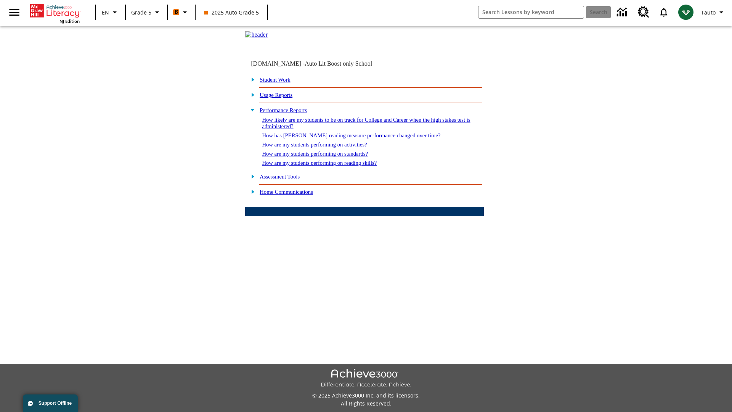 This screenshot has width=732, height=412. I want to click on a: Notifications, so click(663, 12).